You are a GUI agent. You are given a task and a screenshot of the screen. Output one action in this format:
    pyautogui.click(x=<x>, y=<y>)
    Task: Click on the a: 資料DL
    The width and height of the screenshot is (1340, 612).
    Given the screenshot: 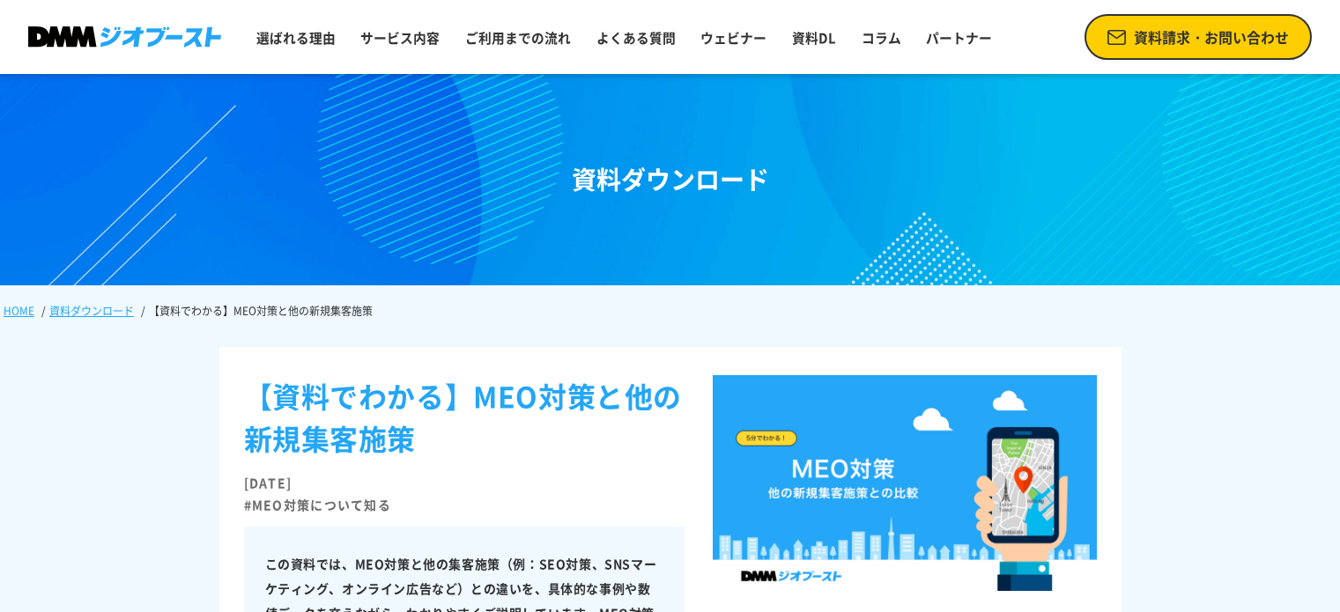 What is the action you would take?
    pyautogui.click(x=814, y=38)
    